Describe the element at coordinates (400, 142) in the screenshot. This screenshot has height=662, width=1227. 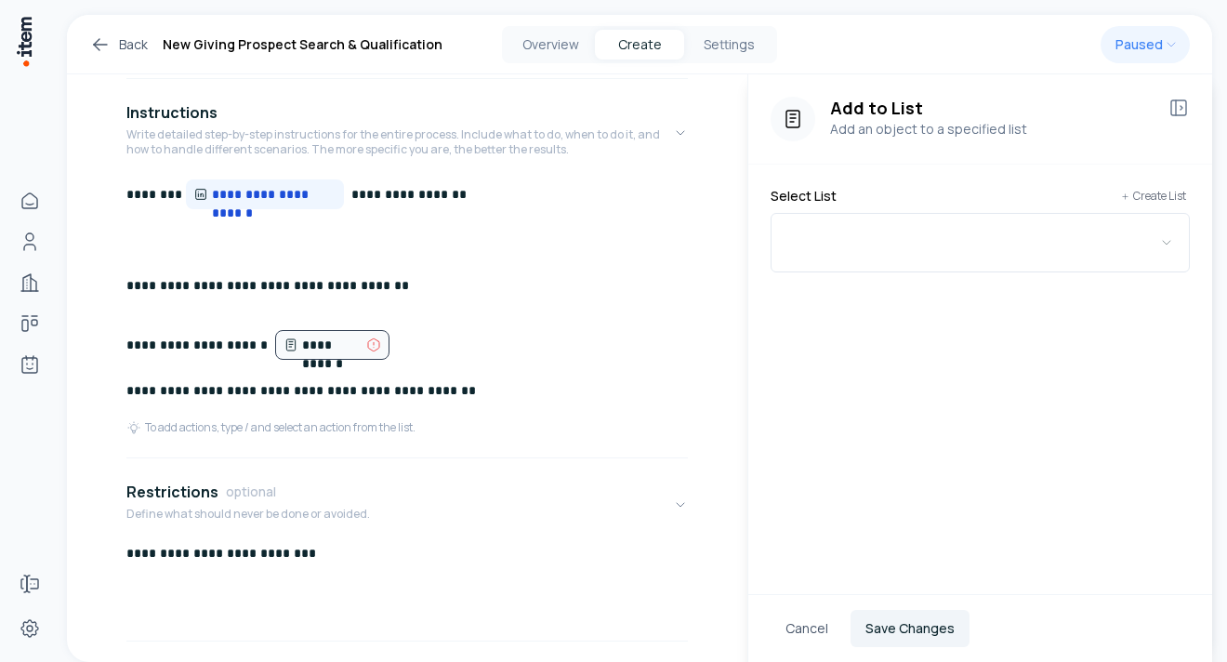
I see `p: Write detailed step-by-step instructions for the entire process. Include what to do, when to do i...` at that location.